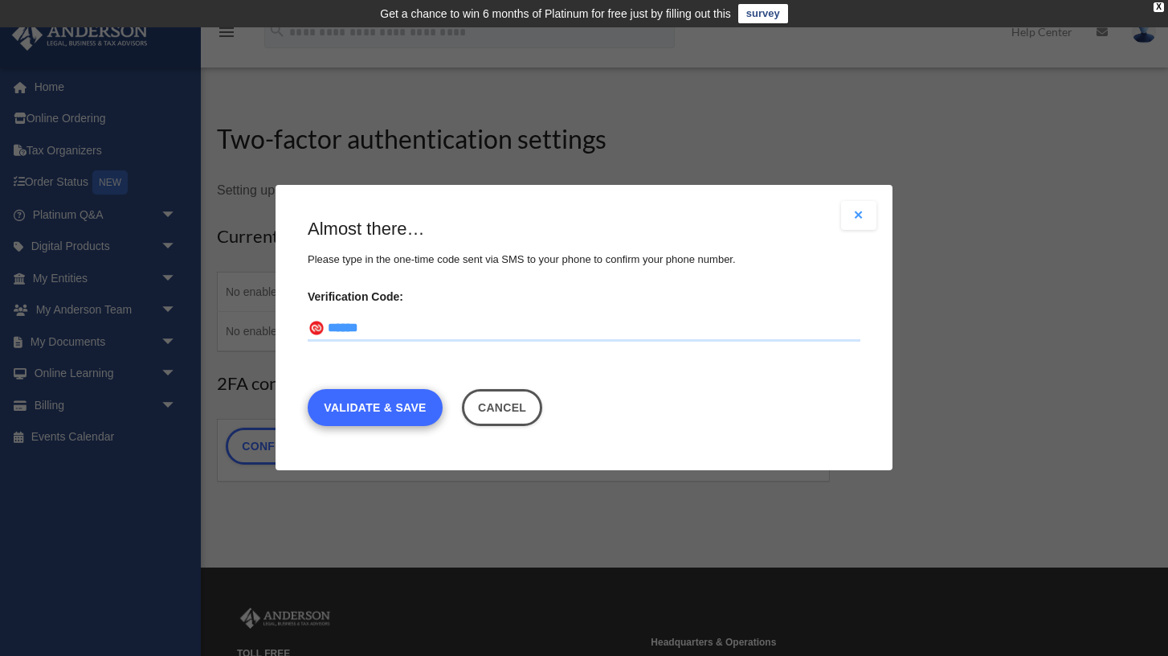  I want to click on div: Get a chance to win 6 months of Platinum for free just by filling out this, so click(555, 14).